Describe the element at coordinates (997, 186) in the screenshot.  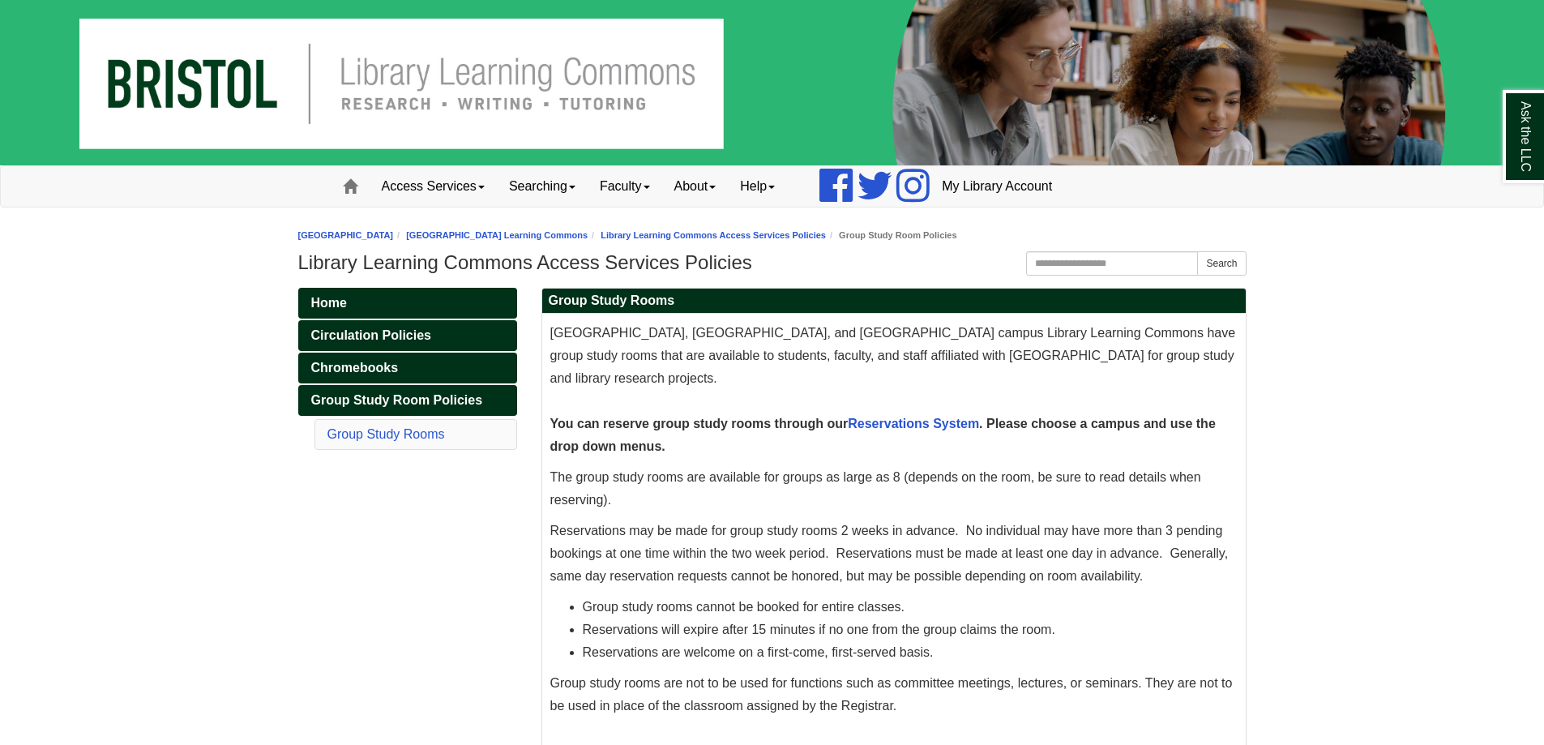
I see `a: My Library Account` at that location.